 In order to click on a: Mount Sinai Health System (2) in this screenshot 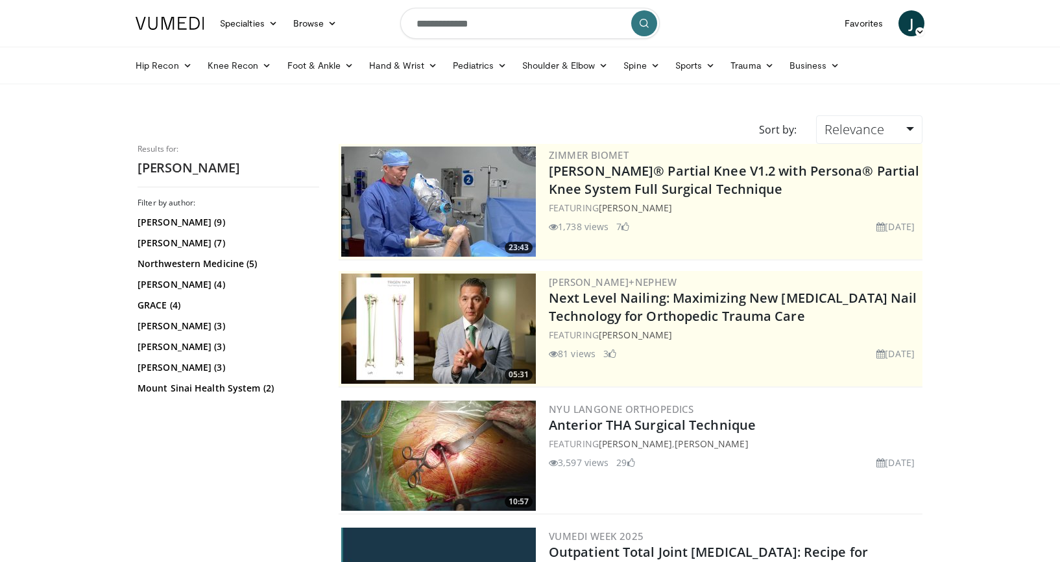, I will do `click(226, 389)`.